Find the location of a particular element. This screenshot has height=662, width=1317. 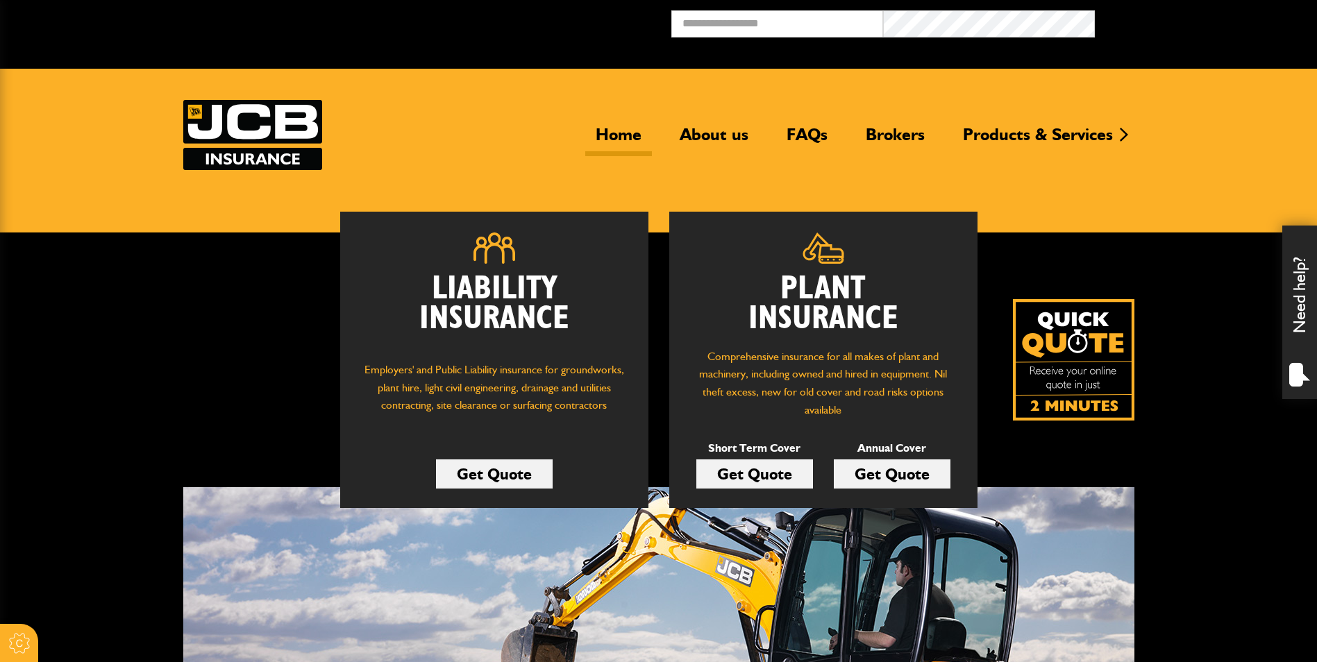

p: Comprehensive insurance for all makes of plant and machinery, including owned and hired in equipm... is located at coordinates (823, 383).